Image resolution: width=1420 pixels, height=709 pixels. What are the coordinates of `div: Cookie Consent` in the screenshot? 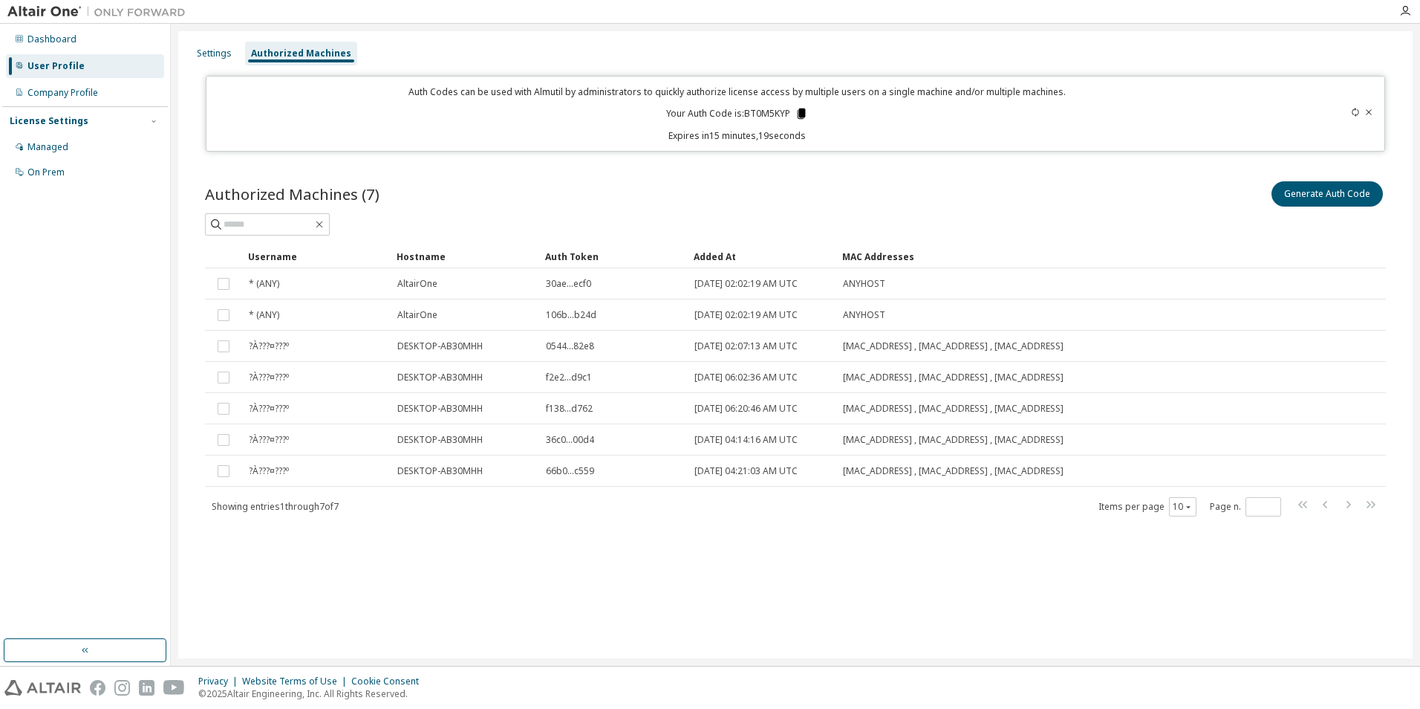 It's located at (389, 681).